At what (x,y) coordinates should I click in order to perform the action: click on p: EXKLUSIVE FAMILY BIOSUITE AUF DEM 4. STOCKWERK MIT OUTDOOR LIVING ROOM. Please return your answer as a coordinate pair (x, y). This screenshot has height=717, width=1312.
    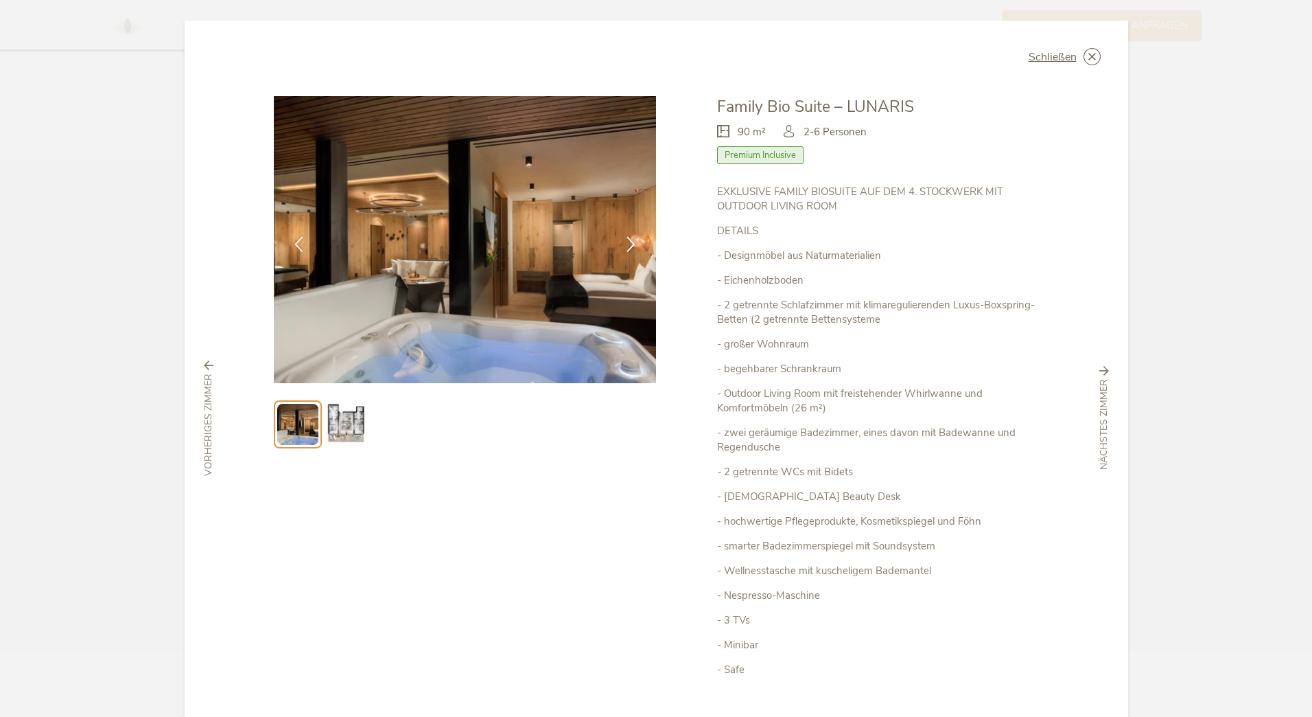
    Looking at the image, I should click on (878, 199).